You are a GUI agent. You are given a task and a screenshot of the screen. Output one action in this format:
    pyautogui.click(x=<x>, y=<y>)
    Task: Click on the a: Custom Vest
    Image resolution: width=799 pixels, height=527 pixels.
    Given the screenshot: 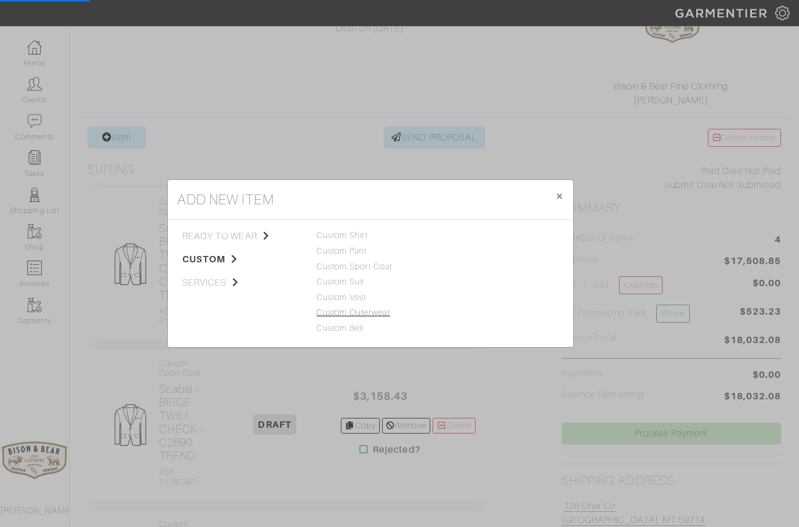 What is the action you would take?
    pyautogui.click(x=341, y=297)
    